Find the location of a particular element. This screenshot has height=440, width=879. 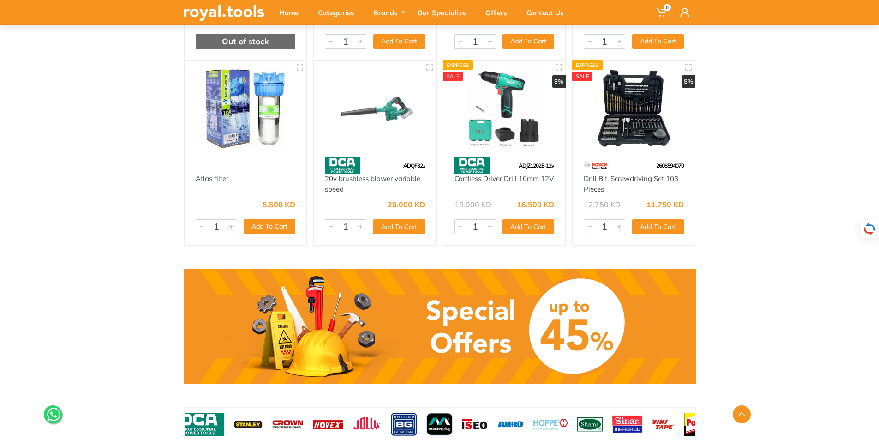

div: Home is located at coordinates (292, 12).